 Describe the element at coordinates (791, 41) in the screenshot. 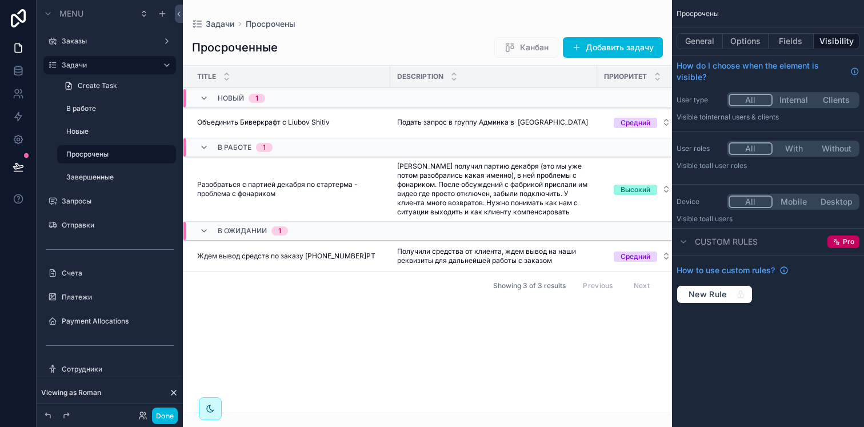

I see `button: Fields` at that location.